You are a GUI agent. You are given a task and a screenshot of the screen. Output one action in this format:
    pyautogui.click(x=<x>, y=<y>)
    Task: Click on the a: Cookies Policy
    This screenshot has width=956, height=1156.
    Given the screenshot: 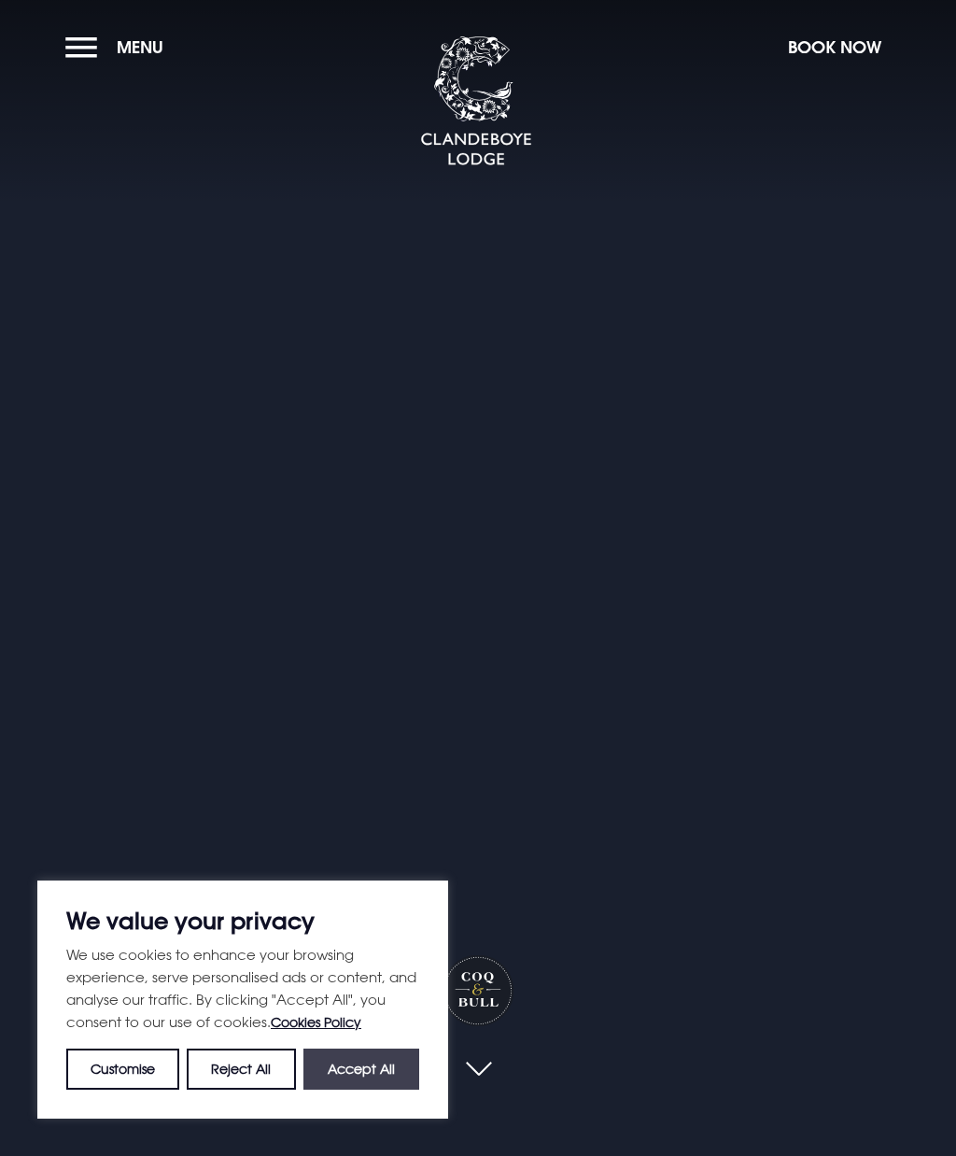 What is the action you would take?
    pyautogui.click(x=316, y=1022)
    